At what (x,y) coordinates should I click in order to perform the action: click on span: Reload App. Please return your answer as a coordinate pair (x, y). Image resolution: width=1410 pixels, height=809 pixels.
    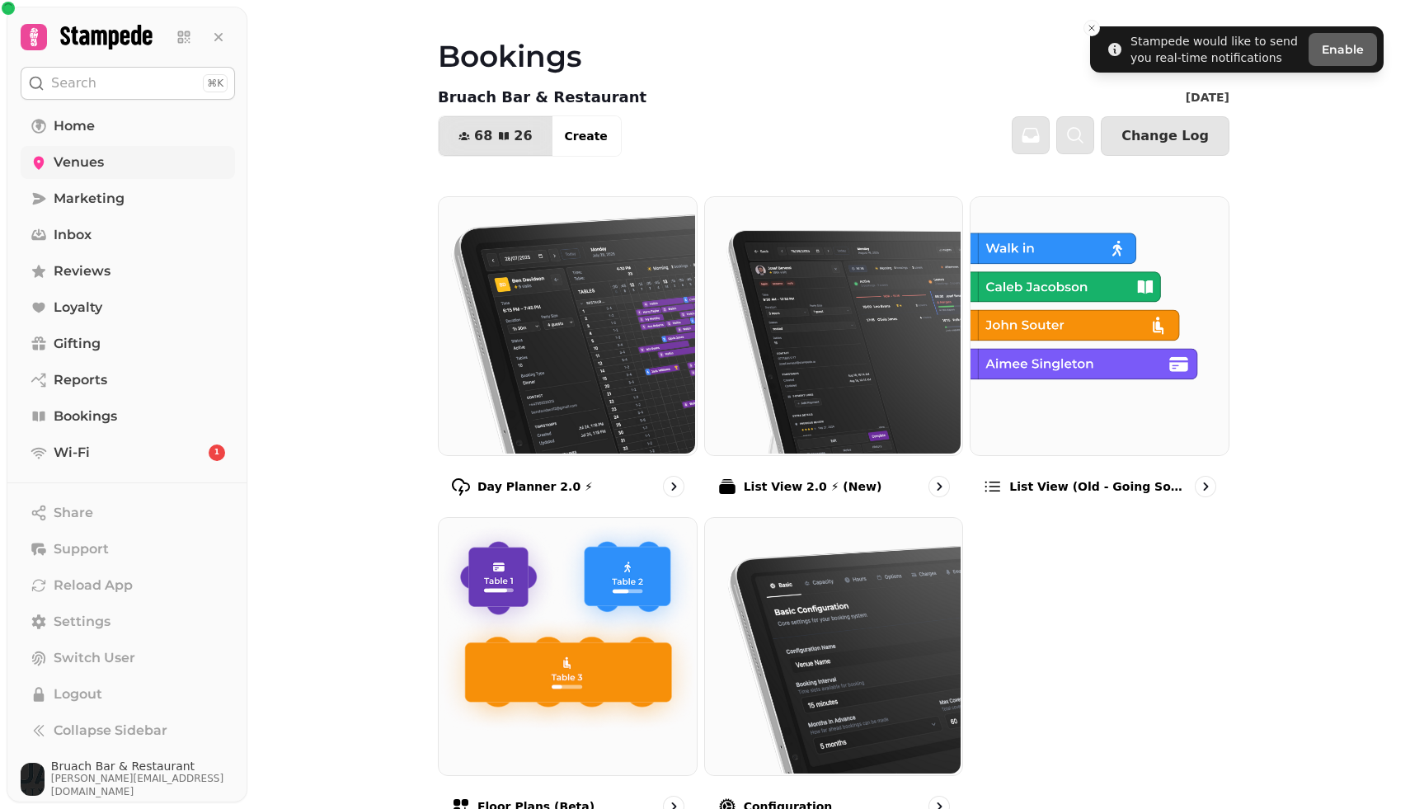
    Looking at the image, I should click on (93, 586).